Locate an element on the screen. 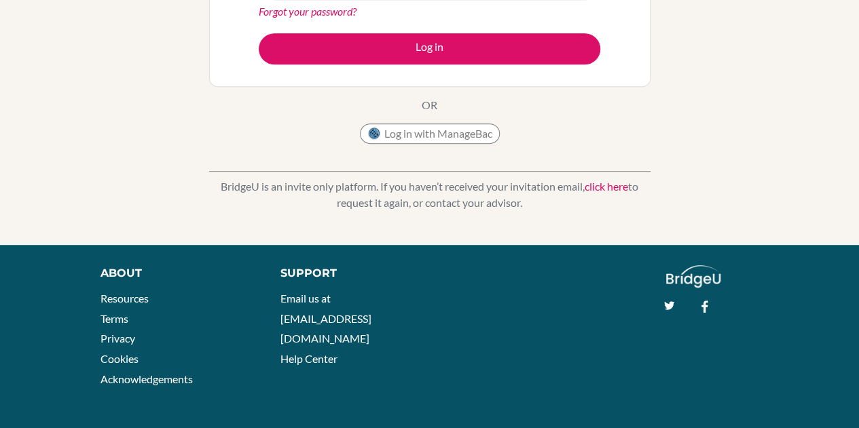 The width and height of the screenshot is (859, 428). a: Cookies is located at coordinates (120, 359).